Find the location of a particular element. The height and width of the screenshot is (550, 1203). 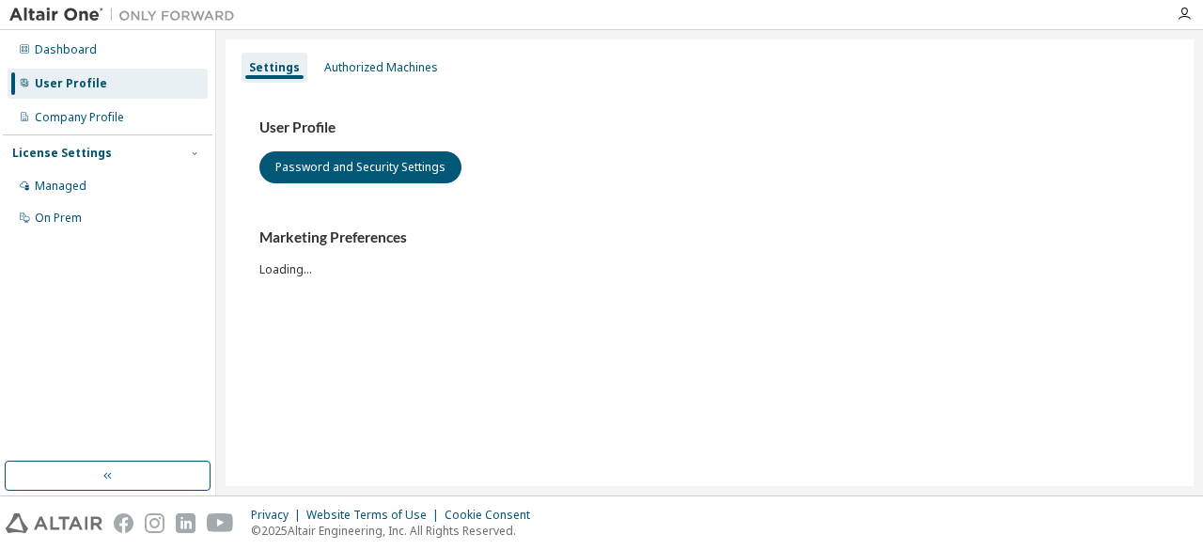

div: Dashboard is located at coordinates (66, 50).